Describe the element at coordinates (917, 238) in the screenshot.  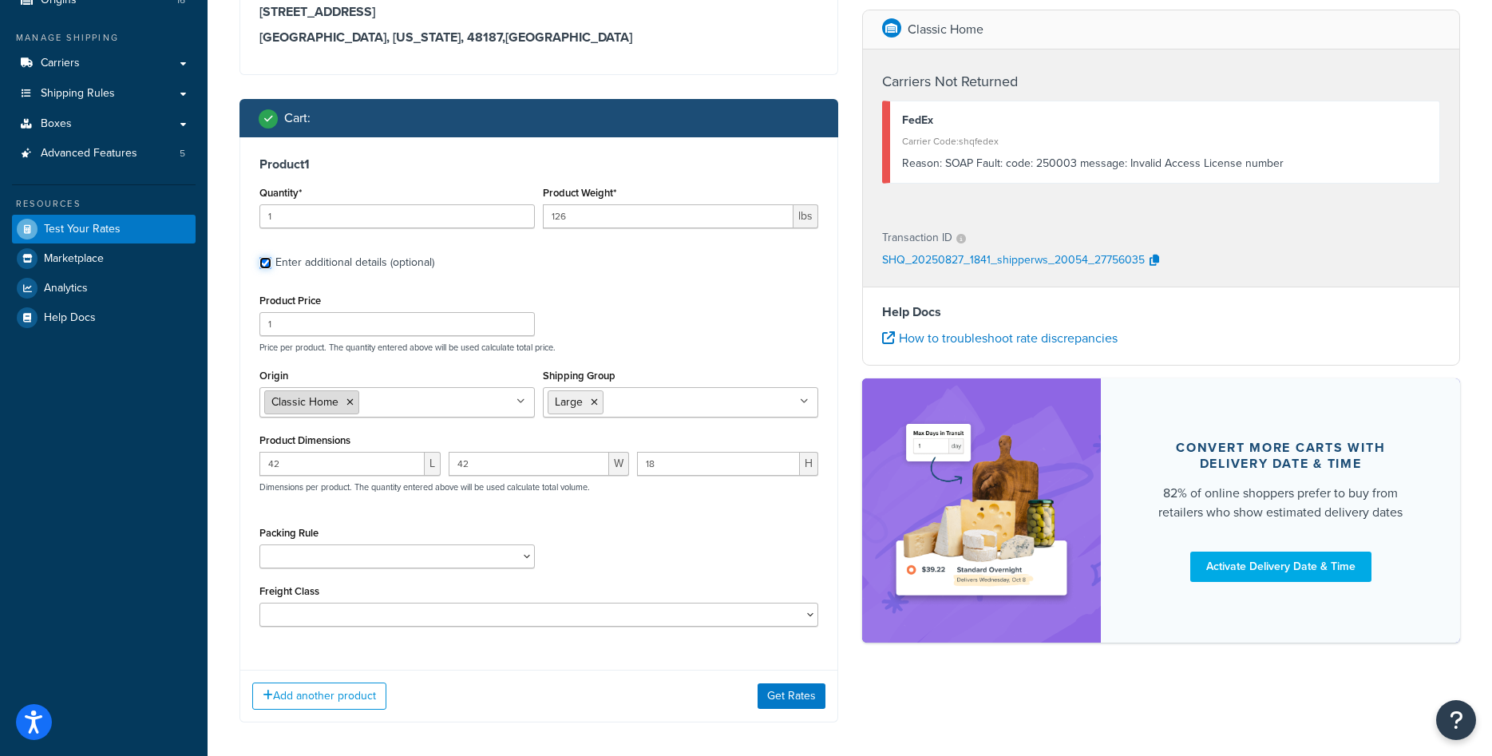
I see `p: Transaction ID` at that location.